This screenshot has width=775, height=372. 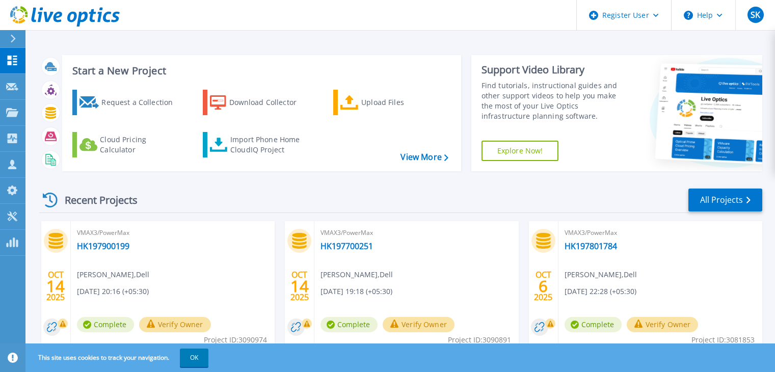 What do you see at coordinates (141, 145) in the screenshot?
I see `div: Cloud Pricing Calculator` at bounding box center [141, 145].